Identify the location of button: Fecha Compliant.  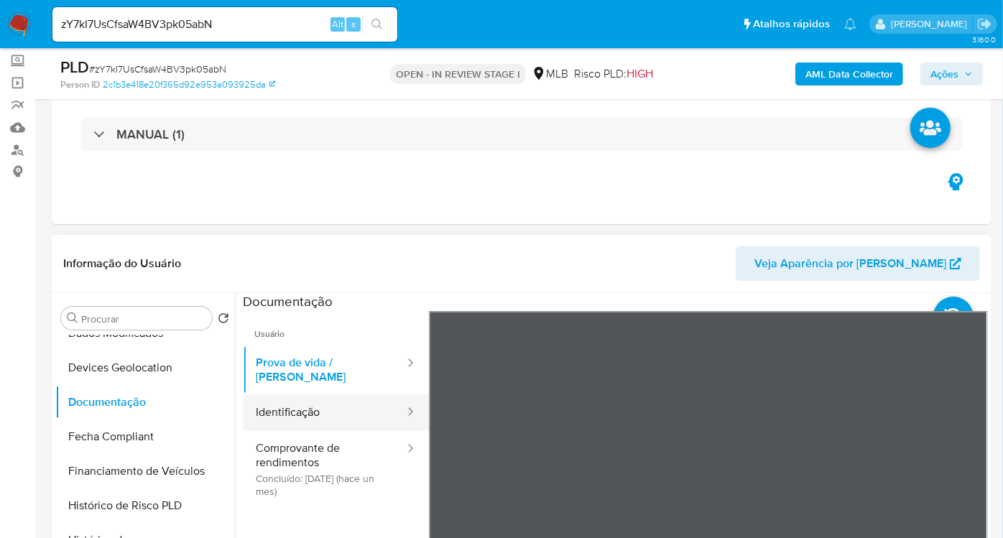
(145, 437).